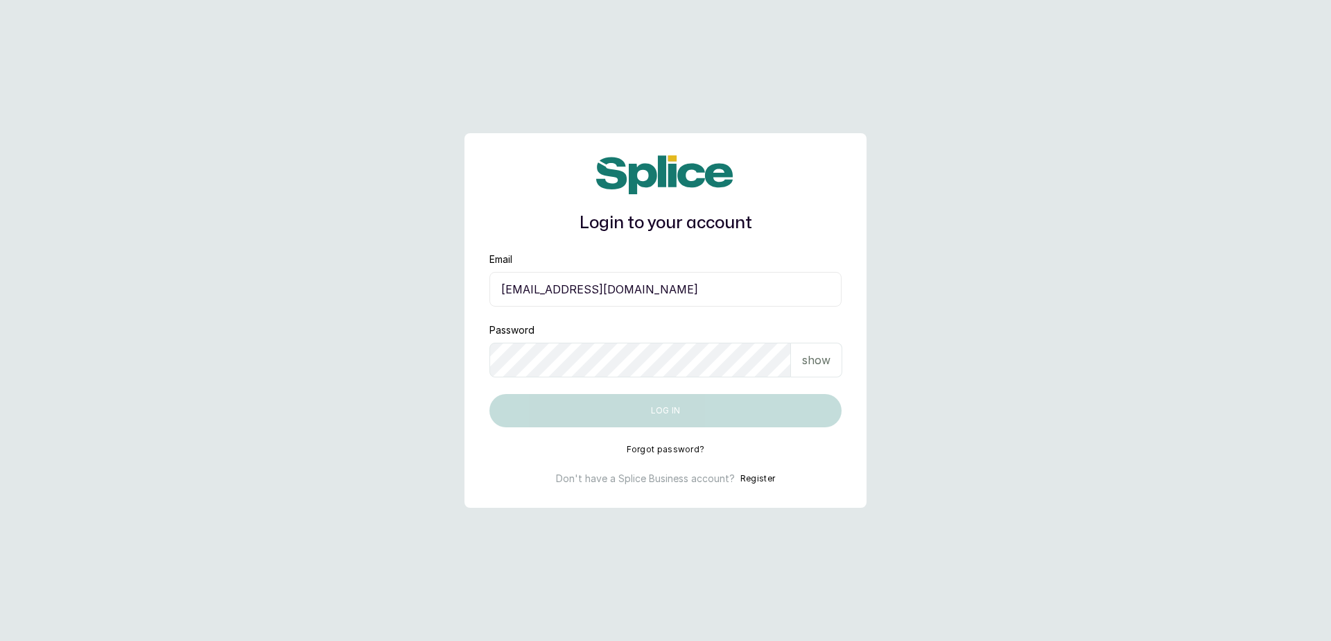 The height and width of the screenshot is (641, 1331). I want to click on button: Register, so click(758, 478).